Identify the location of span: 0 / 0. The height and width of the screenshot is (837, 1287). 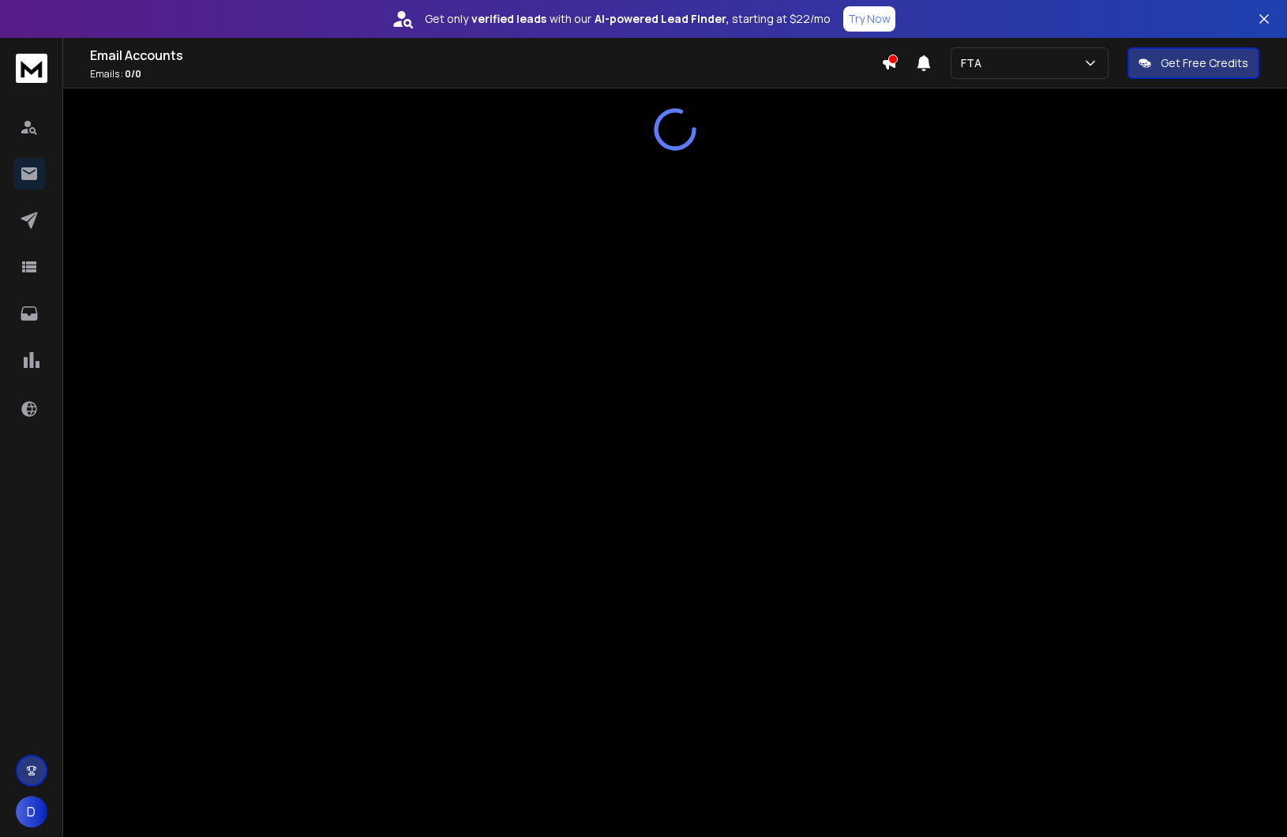
(133, 73).